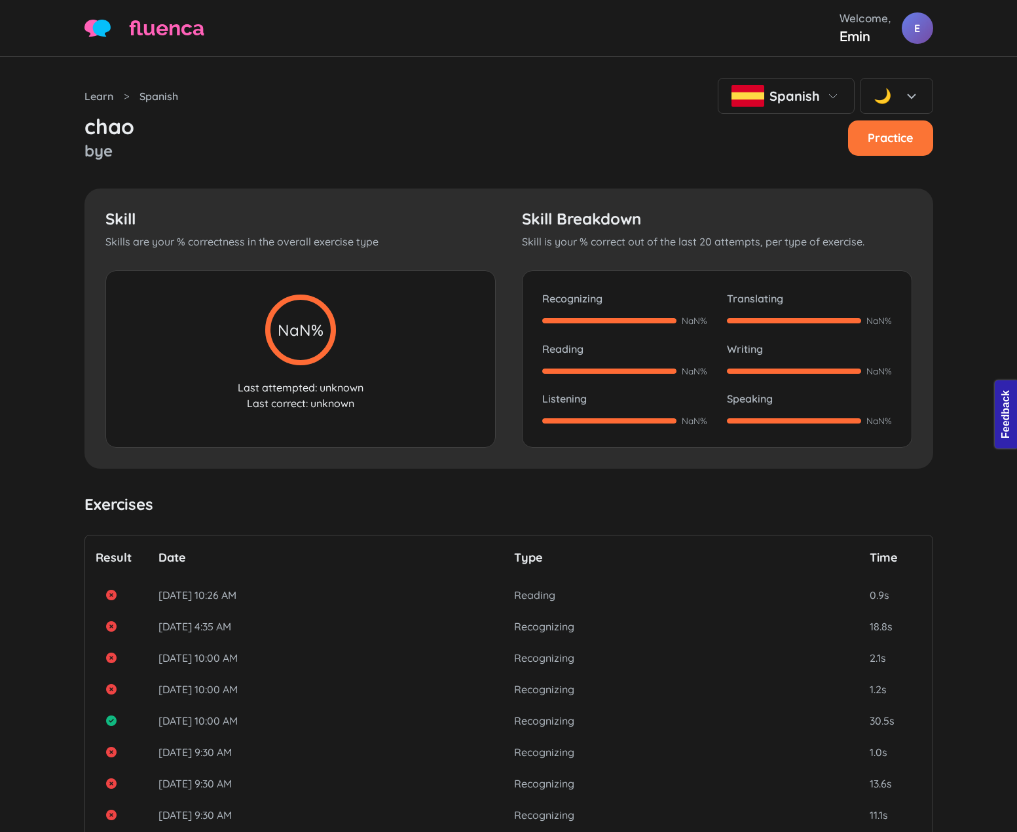 The height and width of the screenshot is (832, 1017). What do you see at coordinates (301, 330) in the screenshot?
I see `div: NaN%` at bounding box center [301, 330].